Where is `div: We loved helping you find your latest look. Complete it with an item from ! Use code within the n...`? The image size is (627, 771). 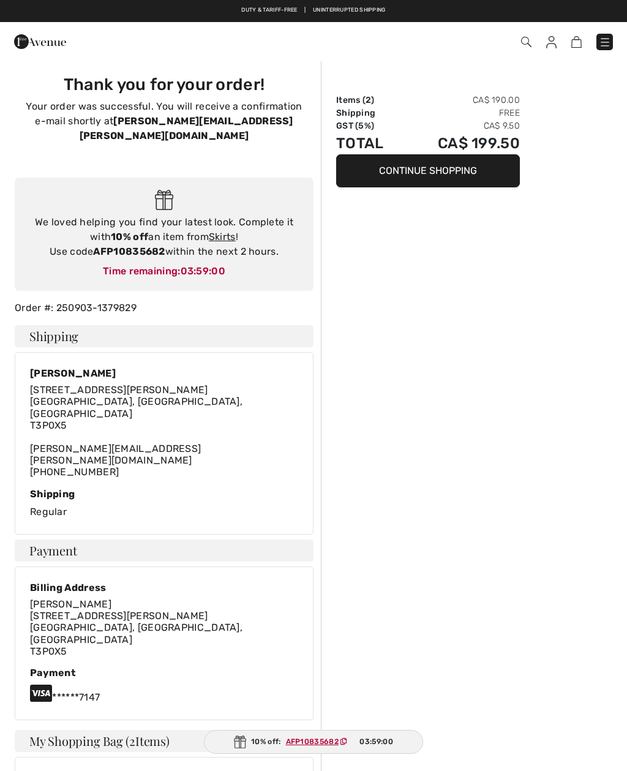
div: We loved helping you find your latest look. Complete it with an item from ! Use code within the n... is located at coordinates (164, 237).